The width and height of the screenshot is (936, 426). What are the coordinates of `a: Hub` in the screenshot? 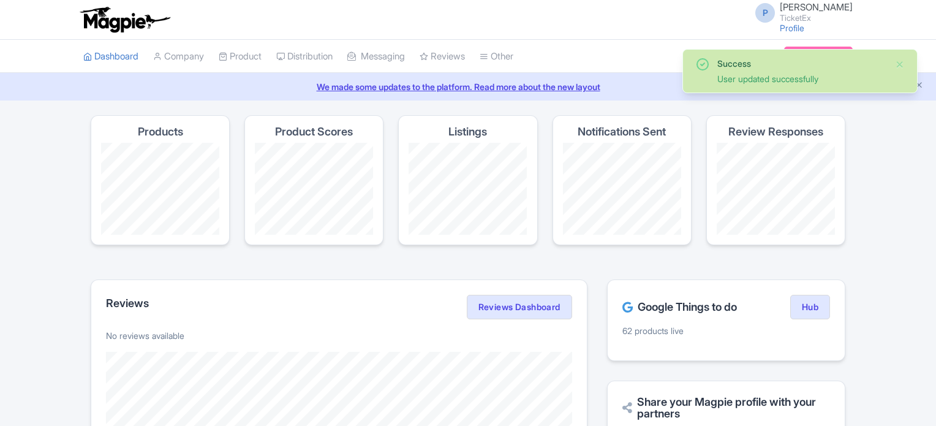 It's located at (809, 307).